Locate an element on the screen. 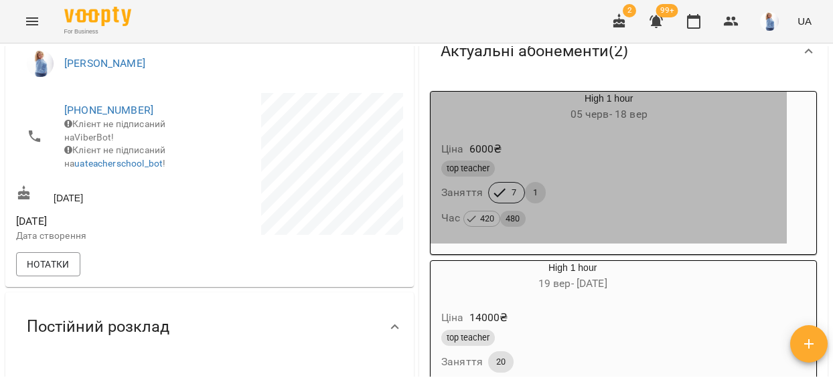  span: 420 is located at coordinates (487, 219).